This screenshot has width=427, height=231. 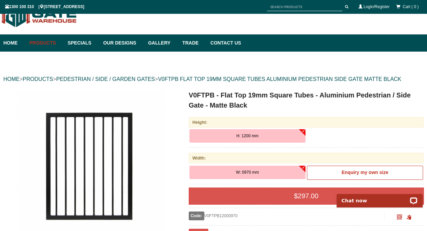 I want to click on a: Home, so click(x=15, y=43).